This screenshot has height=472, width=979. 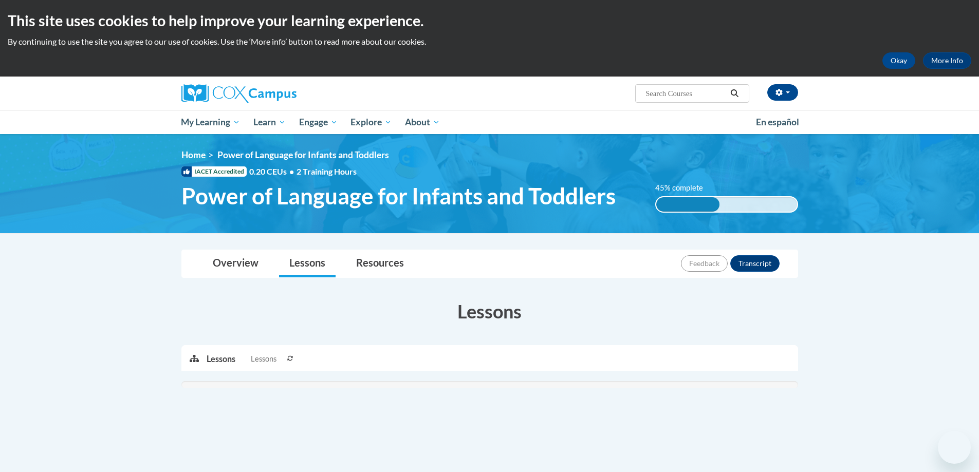 What do you see at coordinates (279, 94) in the screenshot?
I see `a: Cox Campus` at bounding box center [279, 94].